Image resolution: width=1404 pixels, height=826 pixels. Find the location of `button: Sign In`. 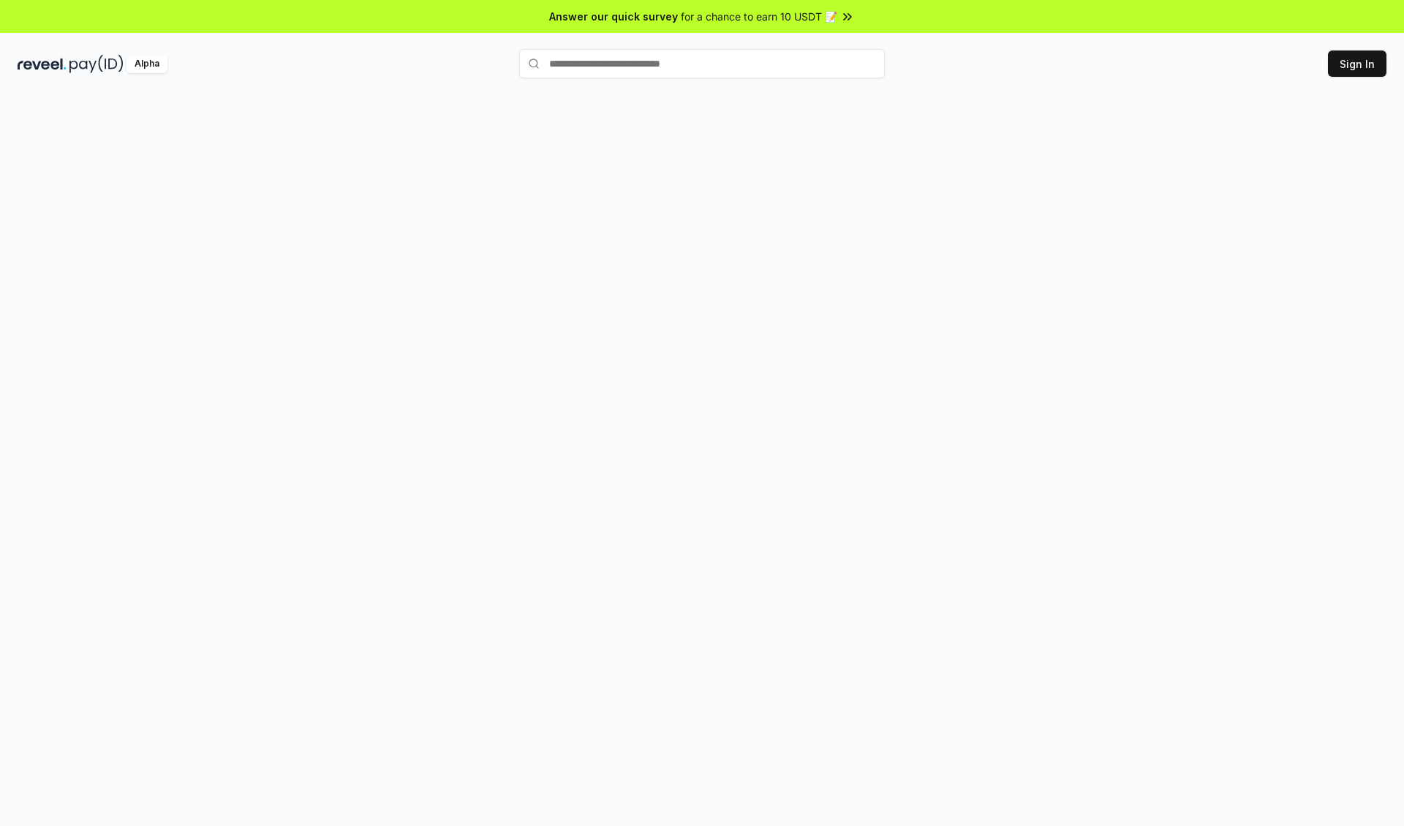

button: Sign In is located at coordinates (1357, 64).